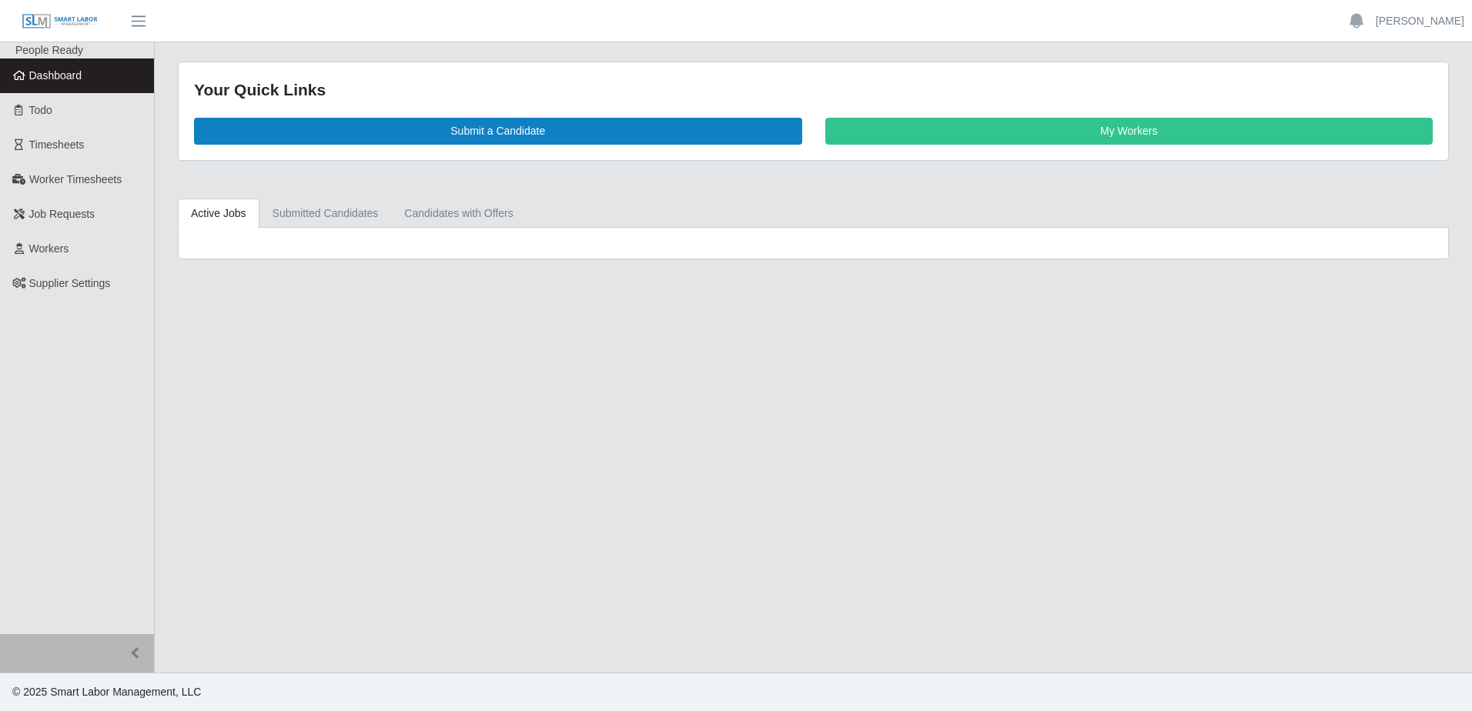 This screenshot has width=1472, height=711. I want to click on span: Todo, so click(41, 110).